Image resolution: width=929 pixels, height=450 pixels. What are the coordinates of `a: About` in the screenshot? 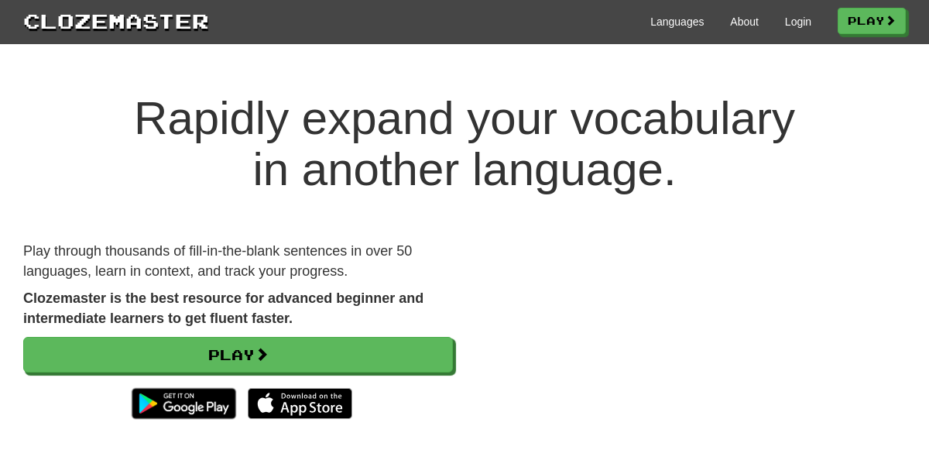 It's located at (744, 22).